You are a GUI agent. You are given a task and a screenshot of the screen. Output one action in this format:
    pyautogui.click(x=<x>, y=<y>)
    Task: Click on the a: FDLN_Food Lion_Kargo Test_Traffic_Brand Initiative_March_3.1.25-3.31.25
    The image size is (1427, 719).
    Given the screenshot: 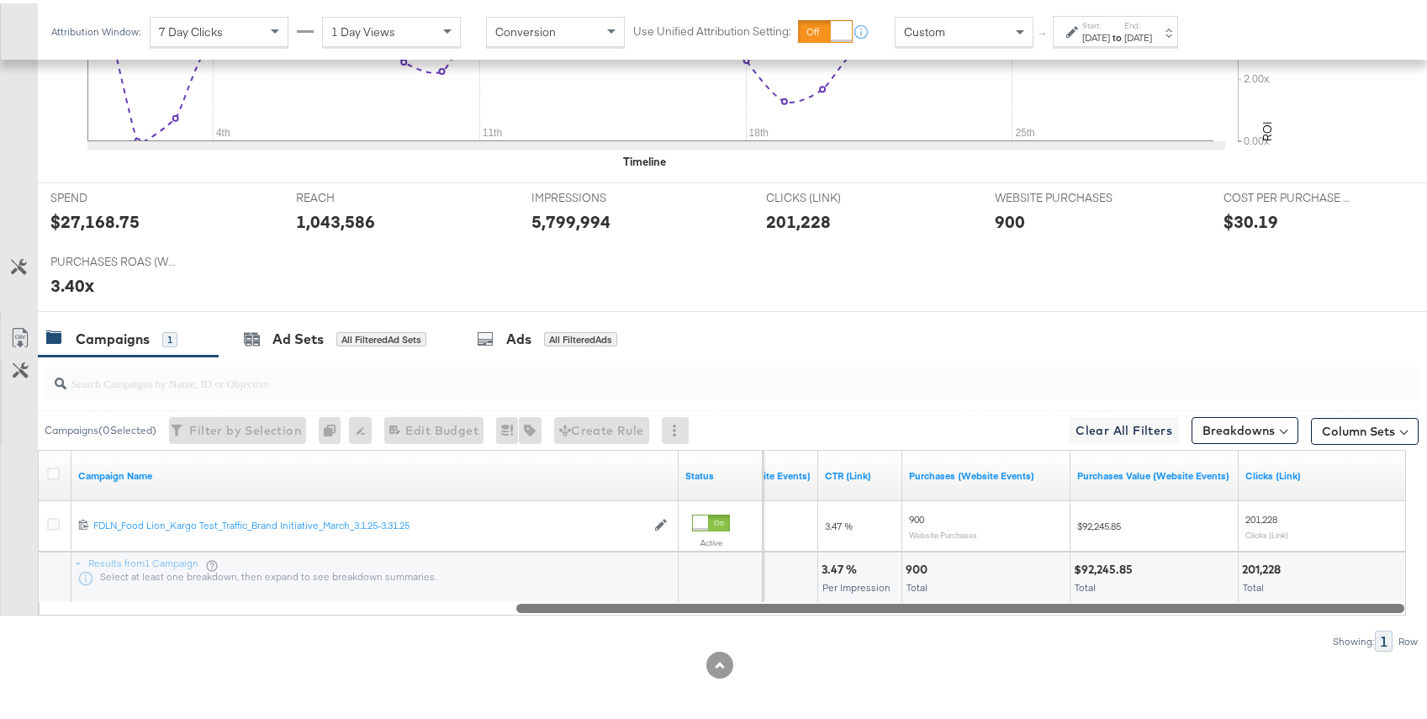 What is the action you would take?
    pyautogui.click(x=369, y=522)
    